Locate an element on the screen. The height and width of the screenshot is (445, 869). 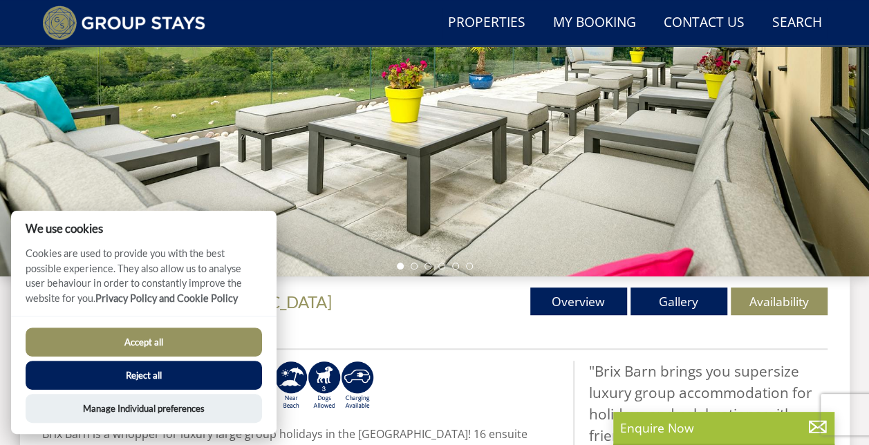
a: Contact Us is located at coordinates (704, 23).